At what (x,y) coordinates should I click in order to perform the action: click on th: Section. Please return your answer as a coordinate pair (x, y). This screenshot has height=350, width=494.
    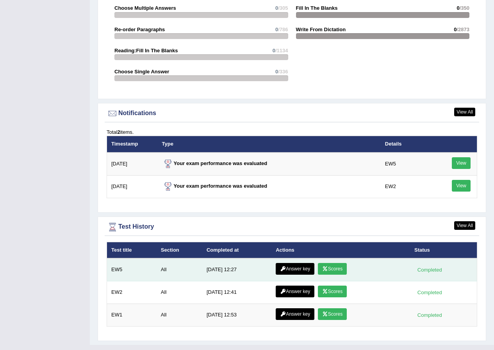
    Looking at the image, I should click on (179, 250).